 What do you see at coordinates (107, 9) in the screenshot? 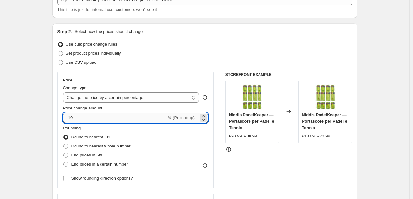
I see `span: This title is just for internal use, customers won't see it` at bounding box center [107, 9].